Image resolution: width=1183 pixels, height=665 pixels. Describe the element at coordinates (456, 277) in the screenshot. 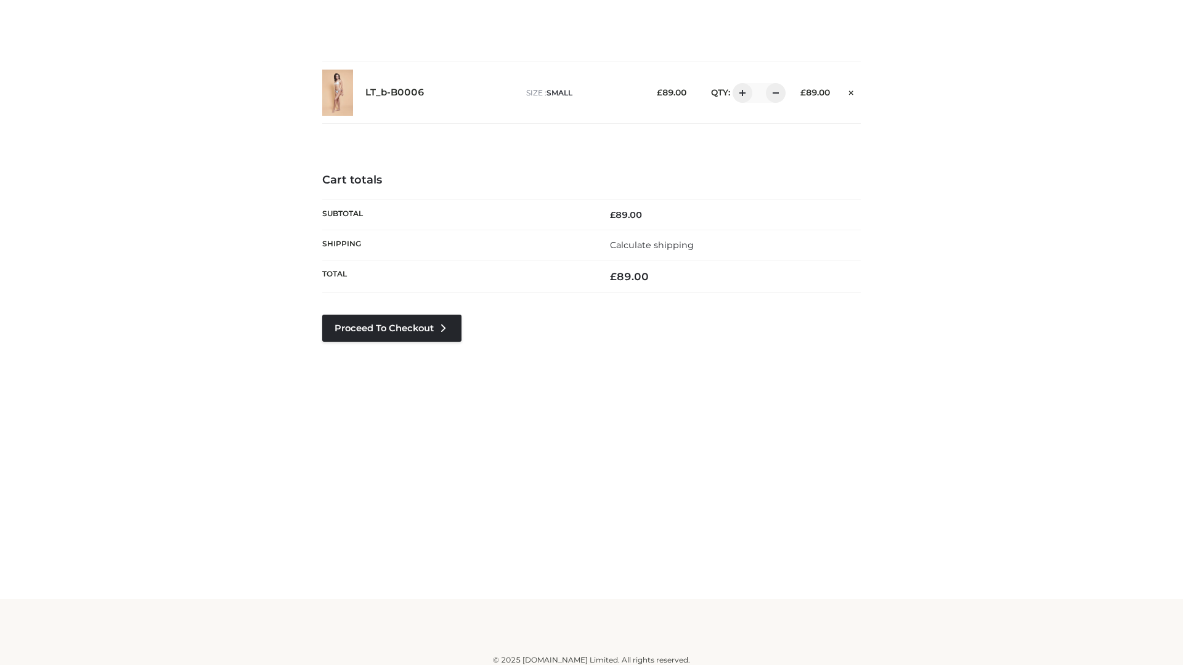

I see `th: Total` at that location.